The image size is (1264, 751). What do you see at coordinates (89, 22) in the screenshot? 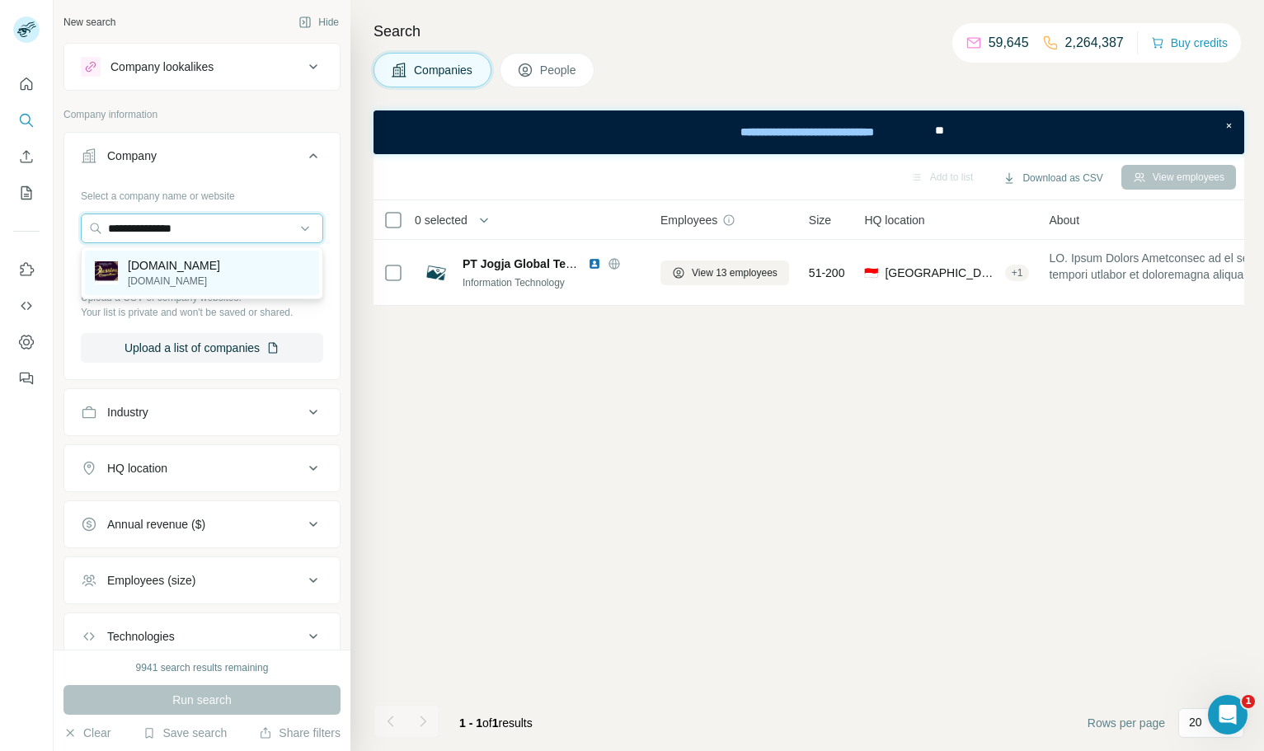
I see `div: New search` at bounding box center [89, 22].